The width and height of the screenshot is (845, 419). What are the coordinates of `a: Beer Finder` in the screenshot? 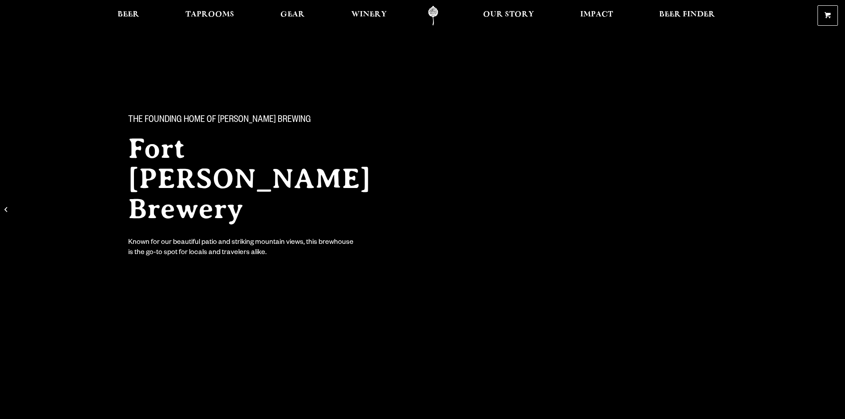 It's located at (687, 16).